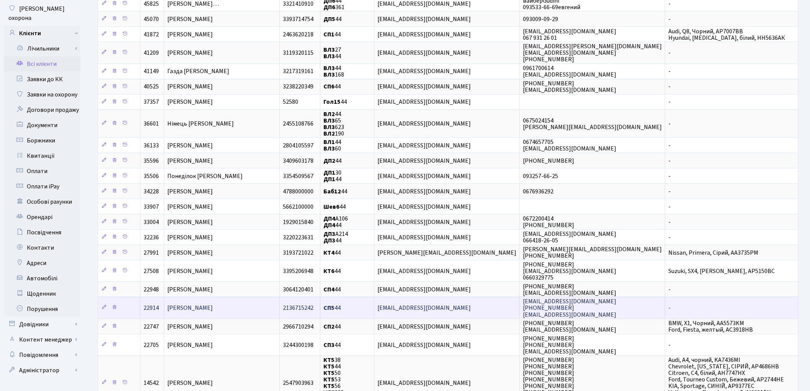  I want to click on span: 2547903963, so click(298, 383).